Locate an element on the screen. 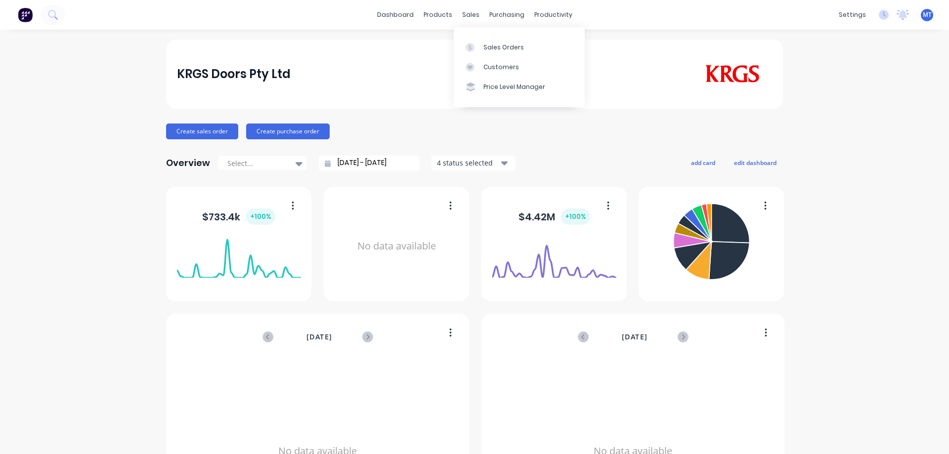 Image resolution: width=949 pixels, height=454 pixels. button: edit dashboard is located at coordinates (755, 163).